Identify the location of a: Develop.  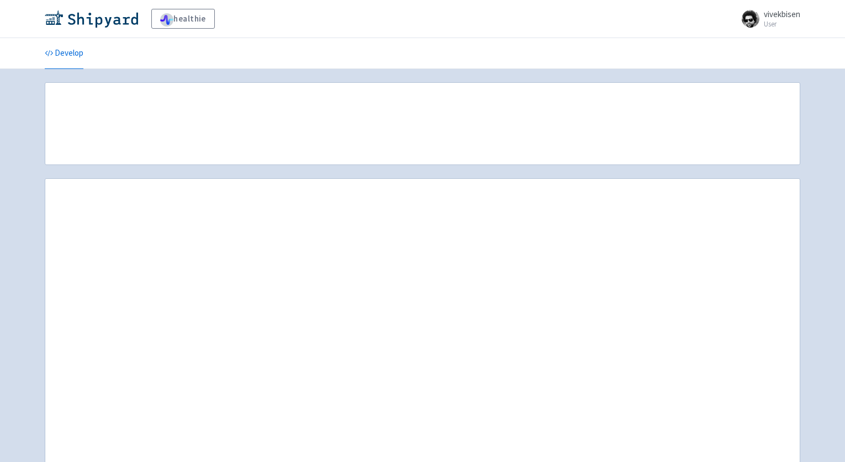
(64, 54).